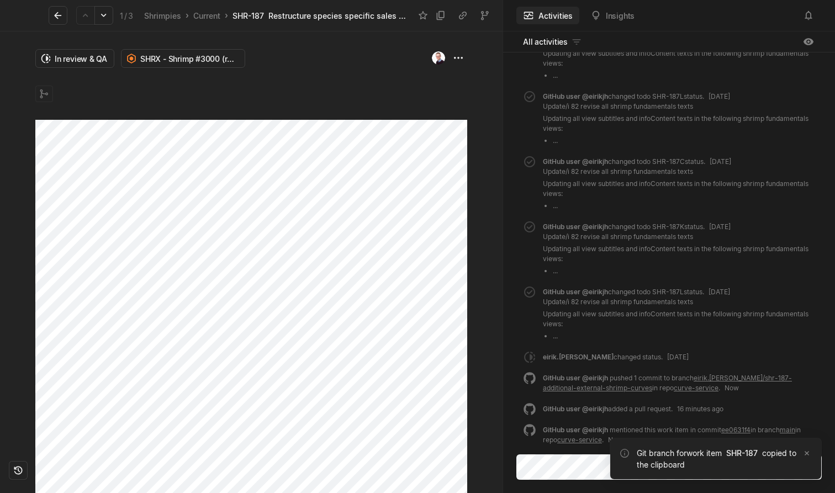 This screenshot has width=835, height=493. What do you see at coordinates (678, 185) in the screenshot?
I see `div: changed todo SHR-187C status.` at bounding box center [678, 185].